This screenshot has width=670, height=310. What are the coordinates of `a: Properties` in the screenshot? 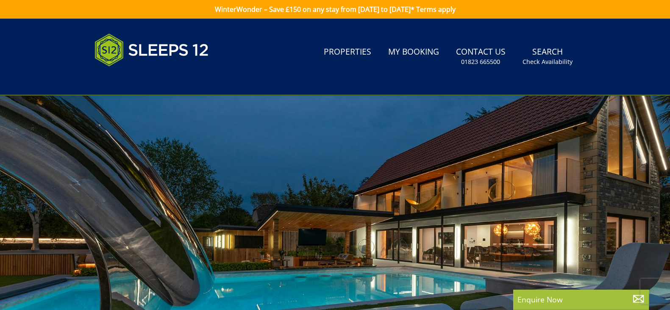 It's located at (347, 52).